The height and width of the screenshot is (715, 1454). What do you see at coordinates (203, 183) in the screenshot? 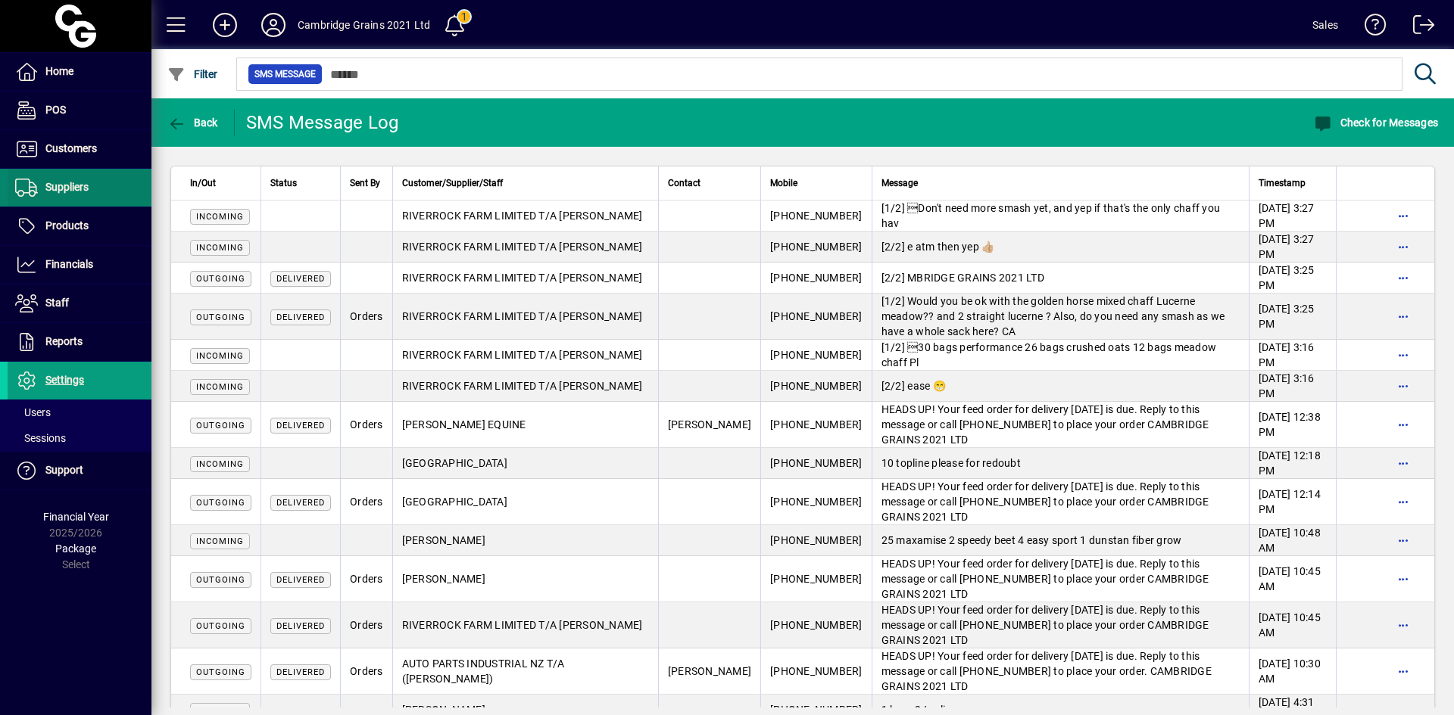
I see `span: In/Out` at bounding box center [203, 183].